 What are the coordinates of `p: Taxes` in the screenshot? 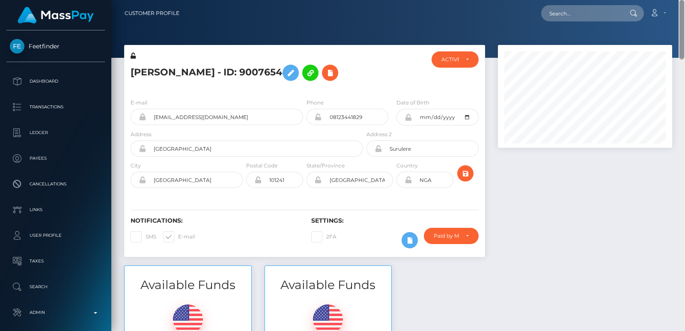 It's located at (56, 261).